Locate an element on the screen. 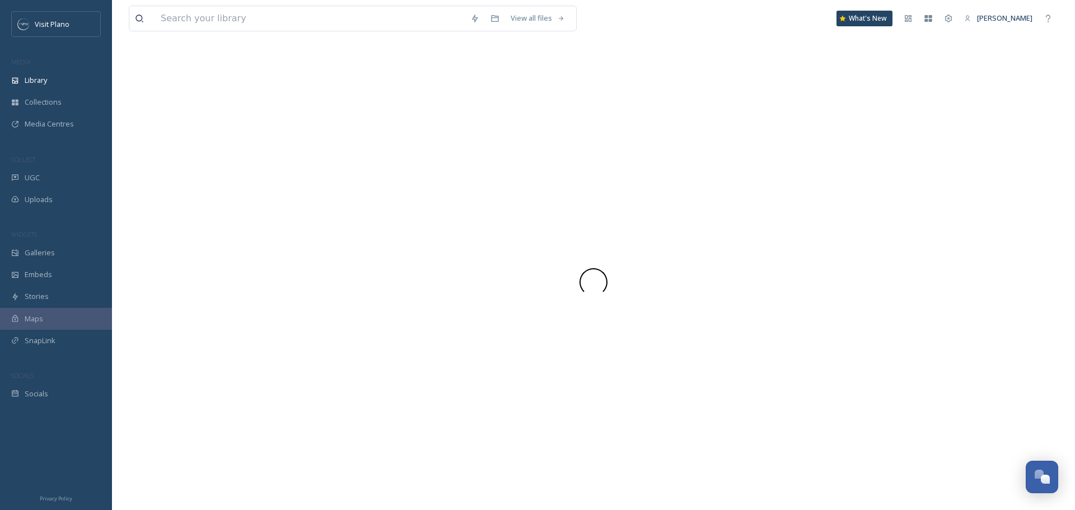 This screenshot has height=510, width=1075. a: View all files is located at coordinates (537, 18).